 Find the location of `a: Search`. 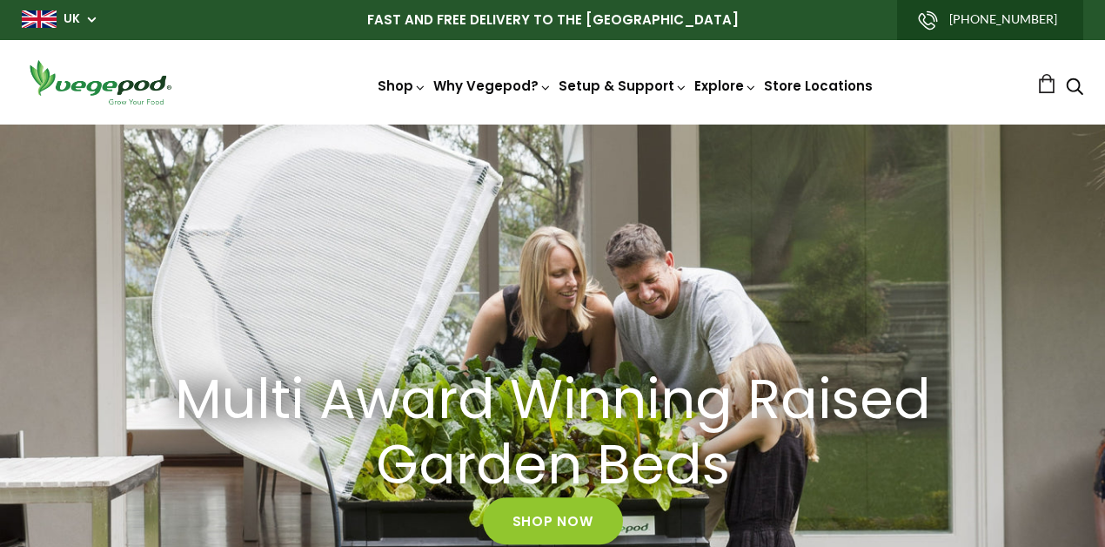

a: Search is located at coordinates (1075, 88).